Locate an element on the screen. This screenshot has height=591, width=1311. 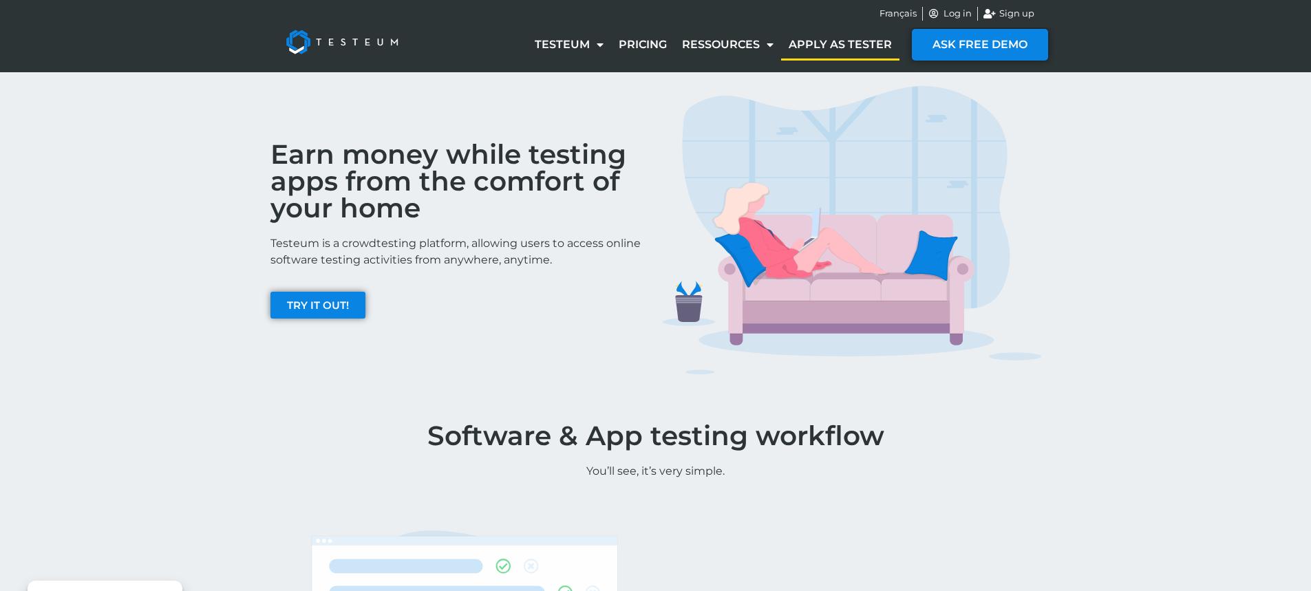
a: Pricing is located at coordinates (643, 45).